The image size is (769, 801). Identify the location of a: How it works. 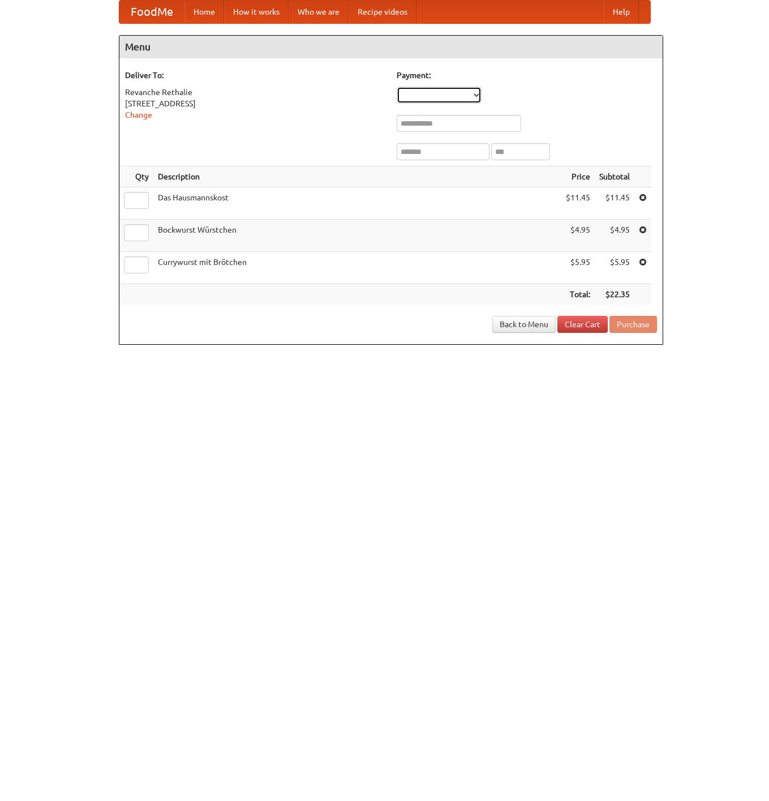
(256, 12).